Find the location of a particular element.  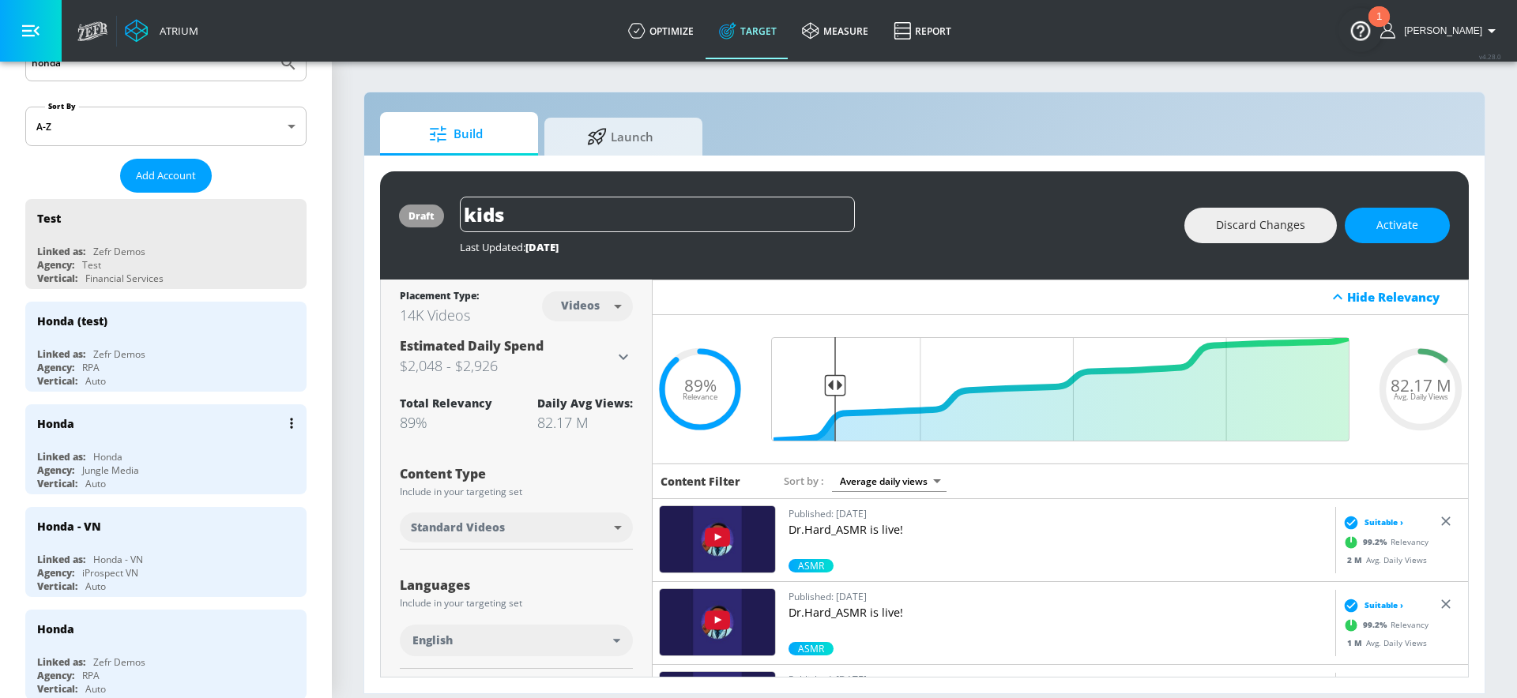

div: iProspect VN is located at coordinates (110, 573).